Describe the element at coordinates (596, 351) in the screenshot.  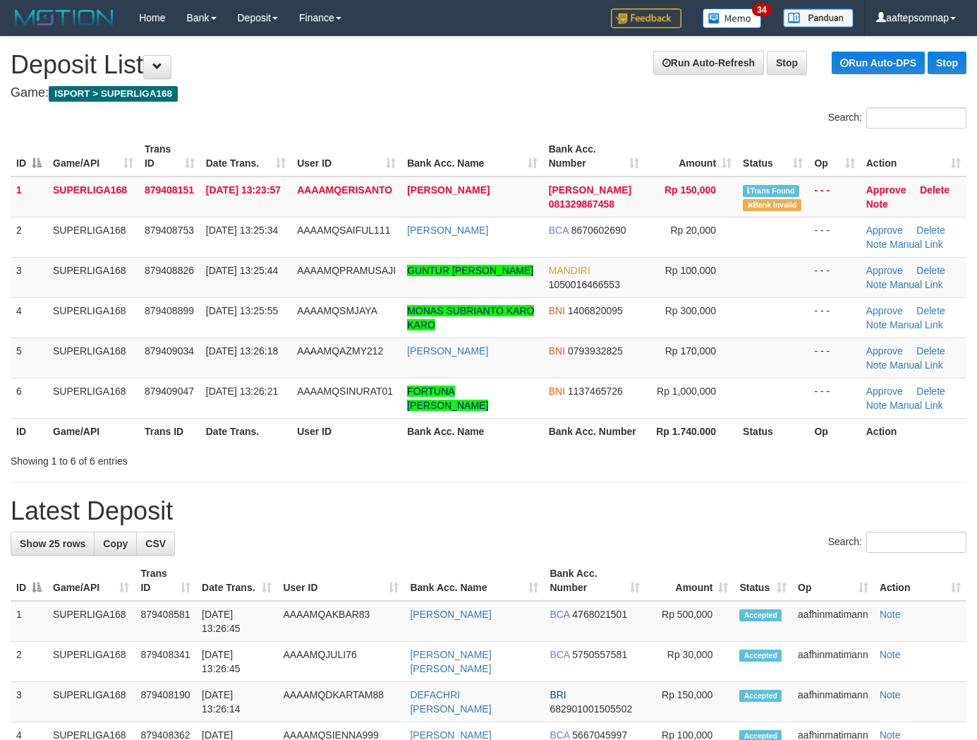
I see `span: Copy 0793932825 to clipboard` at that location.